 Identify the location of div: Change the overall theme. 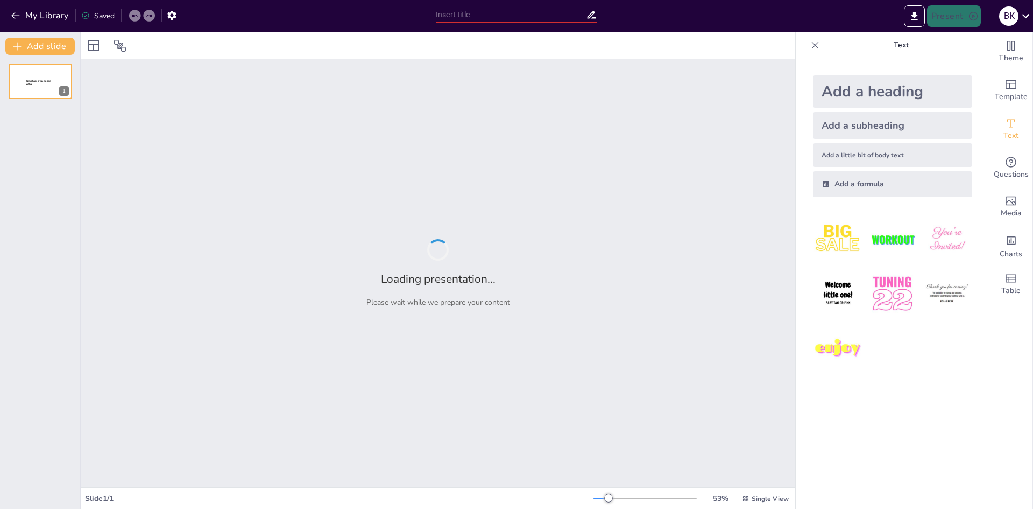
(1011, 52).